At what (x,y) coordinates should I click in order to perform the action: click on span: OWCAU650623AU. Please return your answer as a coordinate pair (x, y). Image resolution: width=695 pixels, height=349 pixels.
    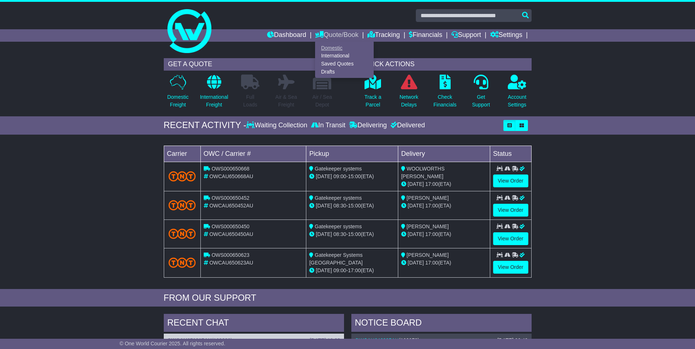
    Looking at the image, I should click on (231, 263).